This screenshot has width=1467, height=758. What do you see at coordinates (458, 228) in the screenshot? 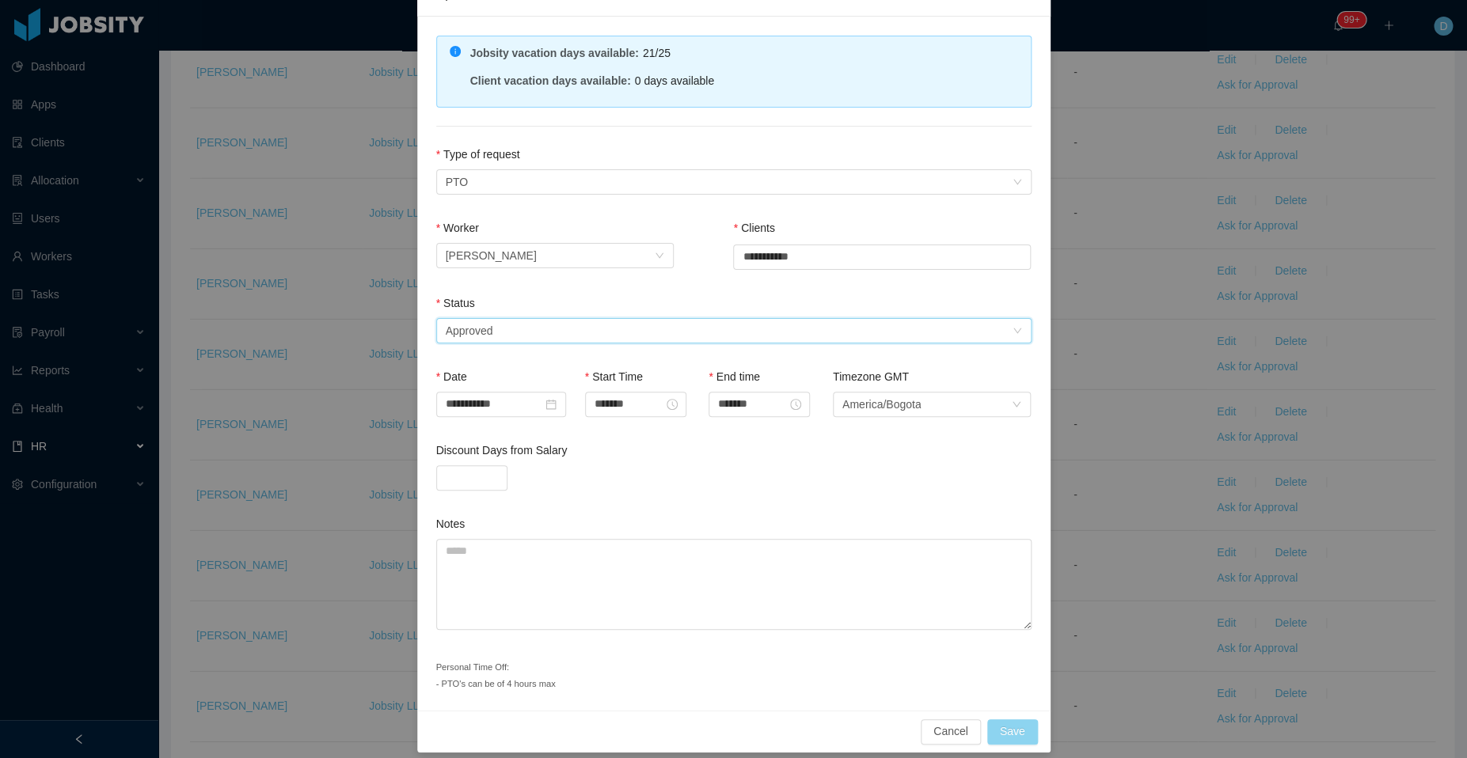
I see `label: Worker` at bounding box center [458, 228].